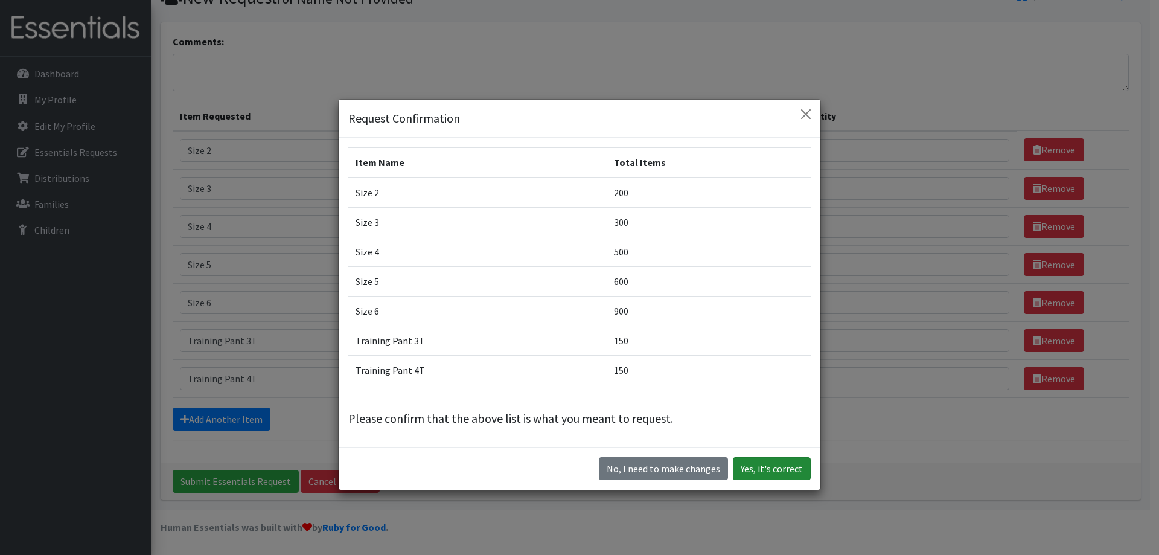 The height and width of the screenshot is (555, 1159). I want to click on td: 900, so click(709, 310).